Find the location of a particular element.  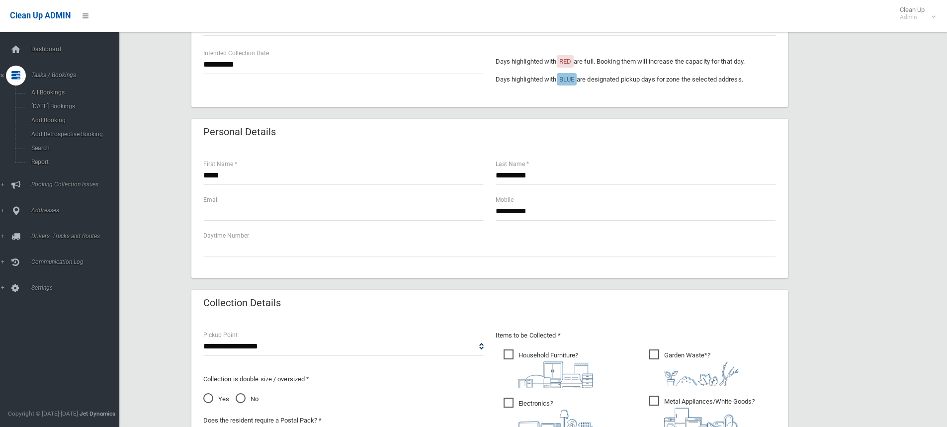

span: BLUE is located at coordinates (567, 79).